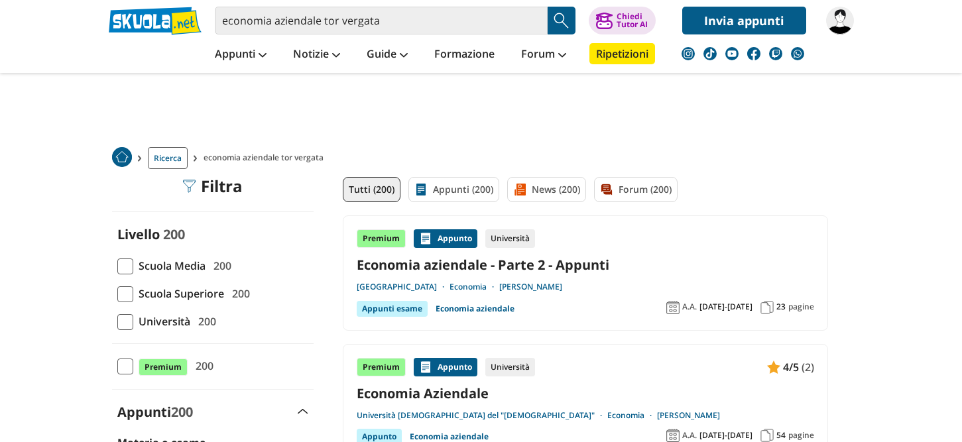 This screenshot has width=962, height=442. What do you see at coordinates (791, 367) in the screenshot?
I see `span: 4/5` at bounding box center [791, 367].